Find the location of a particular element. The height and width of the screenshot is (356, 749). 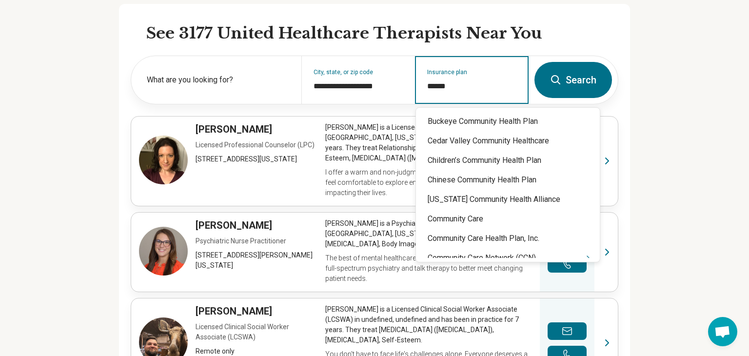

div: Chinese Community Health Plan is located at coordinates (508, 180).